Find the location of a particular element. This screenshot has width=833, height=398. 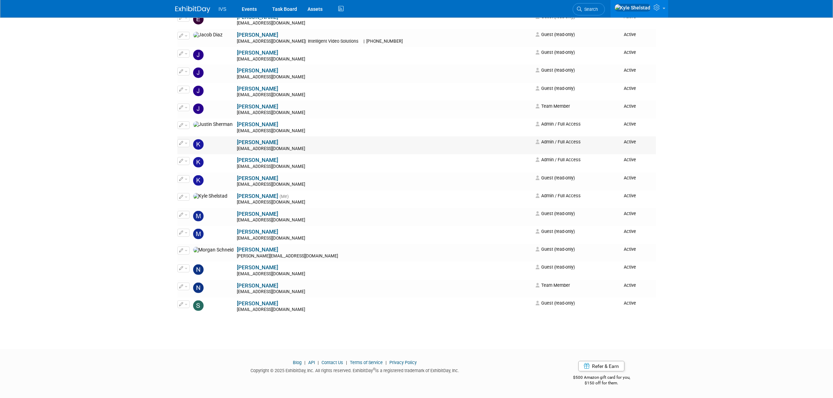

img: Jeanette Lee is located at coordinates (198, 55).